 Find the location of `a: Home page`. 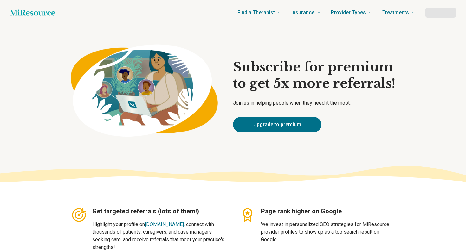

a: Home page is located at coordinates (33, 13).